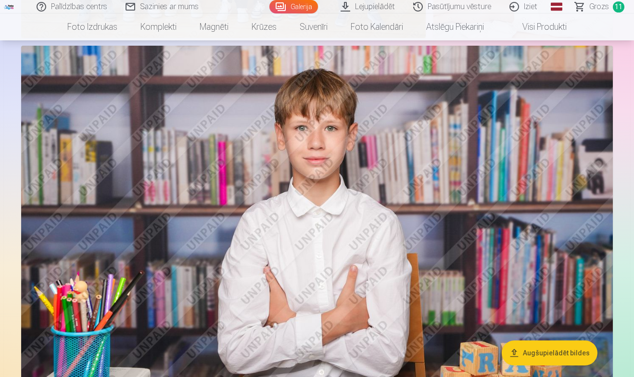 The height and width of the screenshot is (377, 634). What do you see at coordinates (377, 27) in the screenshot?
I see `a: Foto kalendāri` at bounding box center [377, 27].